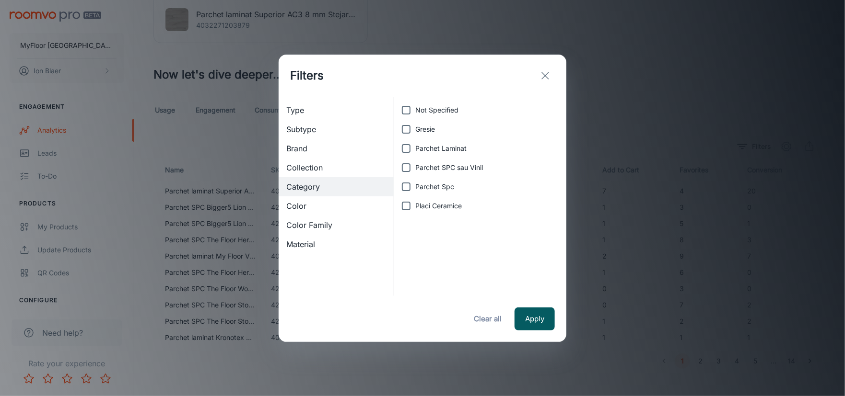 The height and width of the screenshot is (396, 845). I want to click on span: Subtype, so click(336, 129).